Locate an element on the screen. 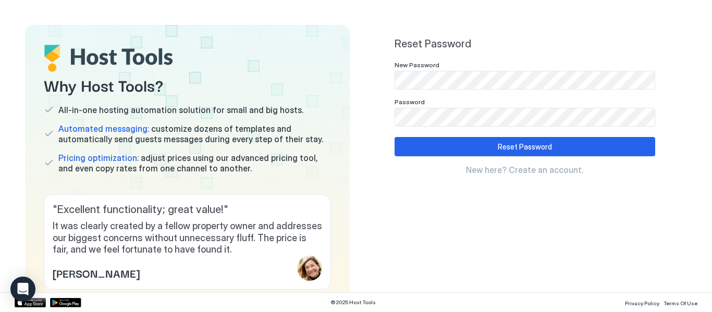  span: Automated messaging: is located at coordinates (104, 129).